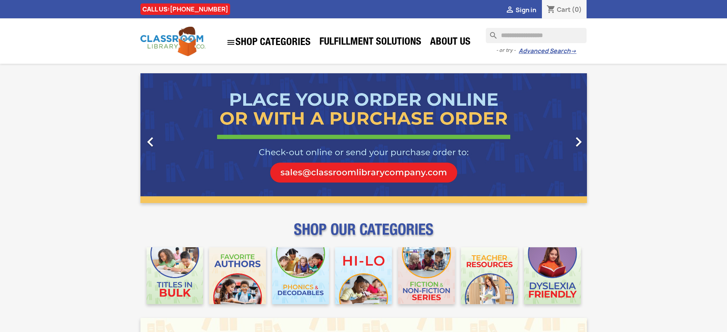 This screenshot has height=332, width=727. What do you see at coordinates (554, 138) in the screenshot?
I see `a: Next` at bounding box center [554, 138].